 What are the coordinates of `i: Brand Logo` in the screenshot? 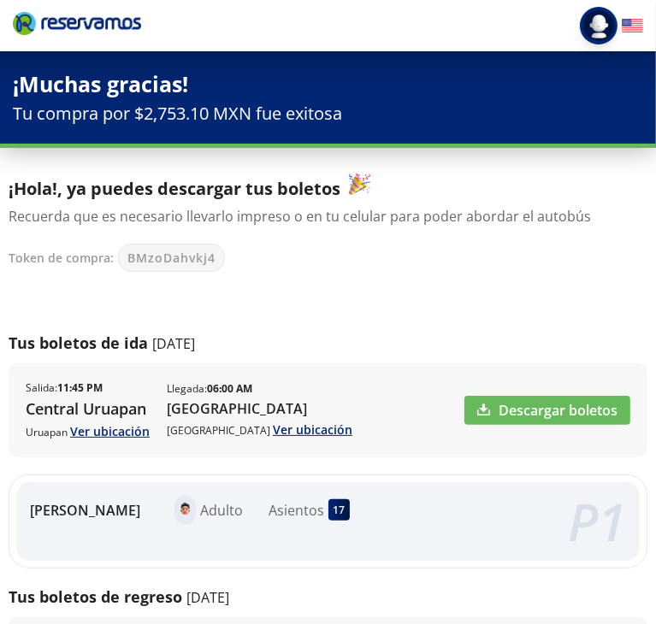 It's located at (77, 23).